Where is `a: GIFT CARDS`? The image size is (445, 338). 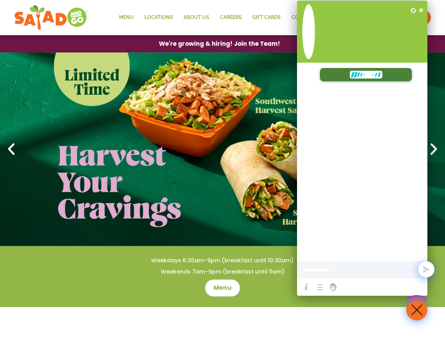 a: GIFT CARDS is located at coordinates (266, 18).